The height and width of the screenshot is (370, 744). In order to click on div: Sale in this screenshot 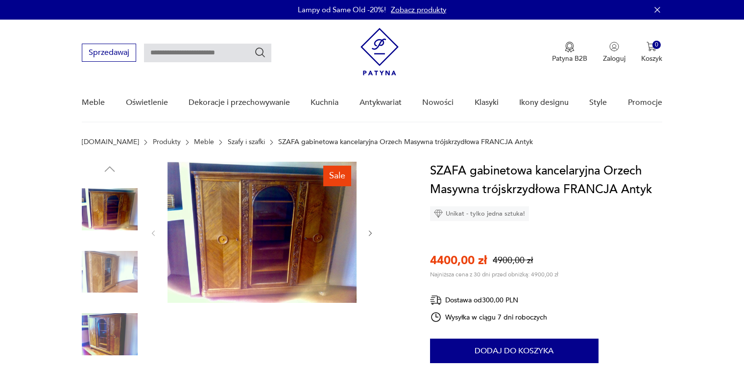, I will do `click(337, 176)`.